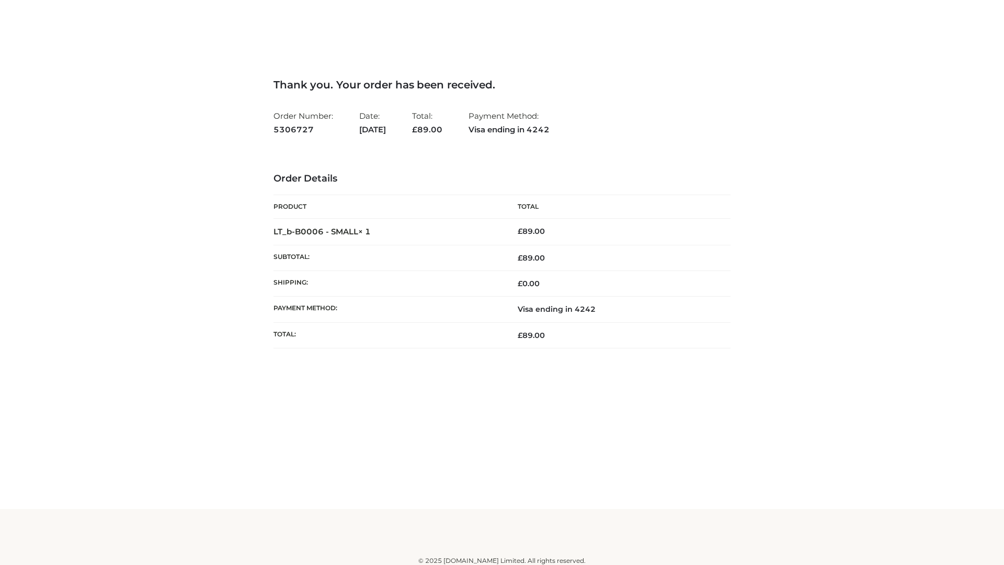  I want to click on li: Date:, so click(372, 122).